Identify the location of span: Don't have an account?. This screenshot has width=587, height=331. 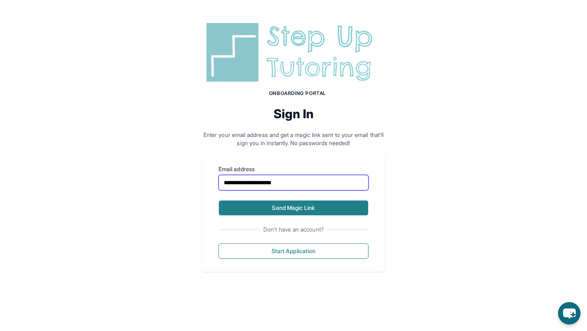
(294, 230).